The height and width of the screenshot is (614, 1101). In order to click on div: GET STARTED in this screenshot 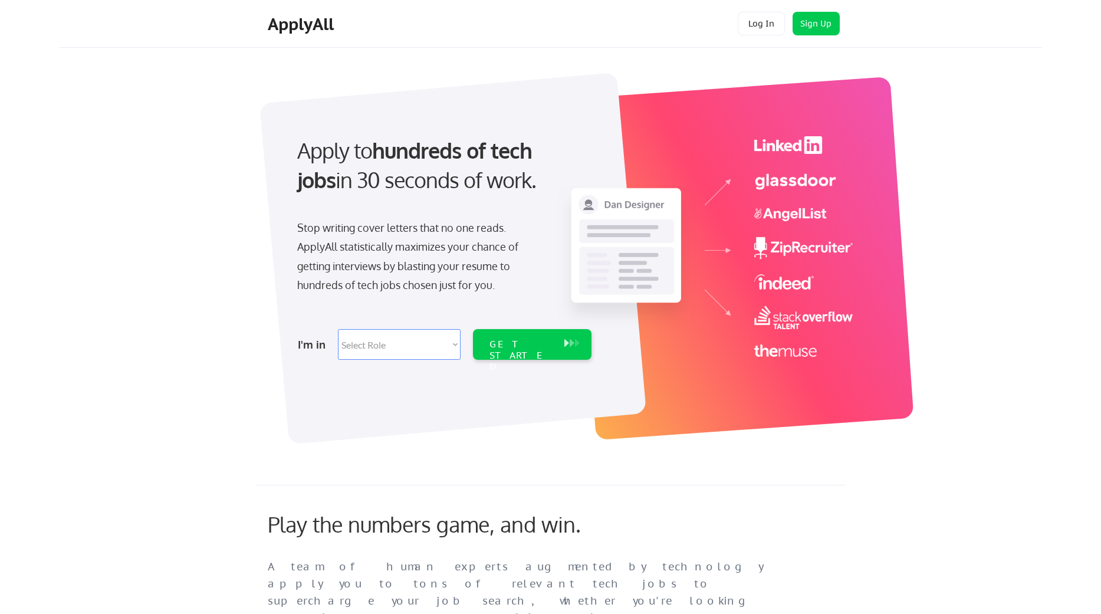, I will do `click(521, 356)`.